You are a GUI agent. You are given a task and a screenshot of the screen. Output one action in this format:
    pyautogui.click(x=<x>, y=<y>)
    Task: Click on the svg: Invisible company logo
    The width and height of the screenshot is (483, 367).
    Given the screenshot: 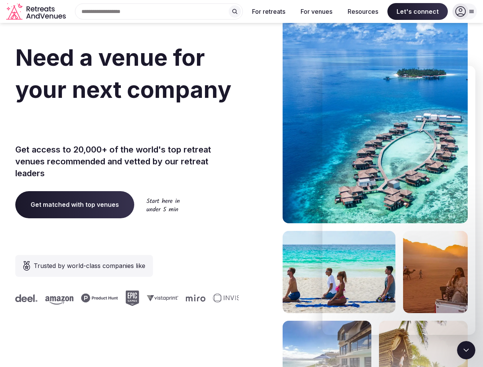 What is the action you would take?
    pyautogui.click(x=232, y=298)
    